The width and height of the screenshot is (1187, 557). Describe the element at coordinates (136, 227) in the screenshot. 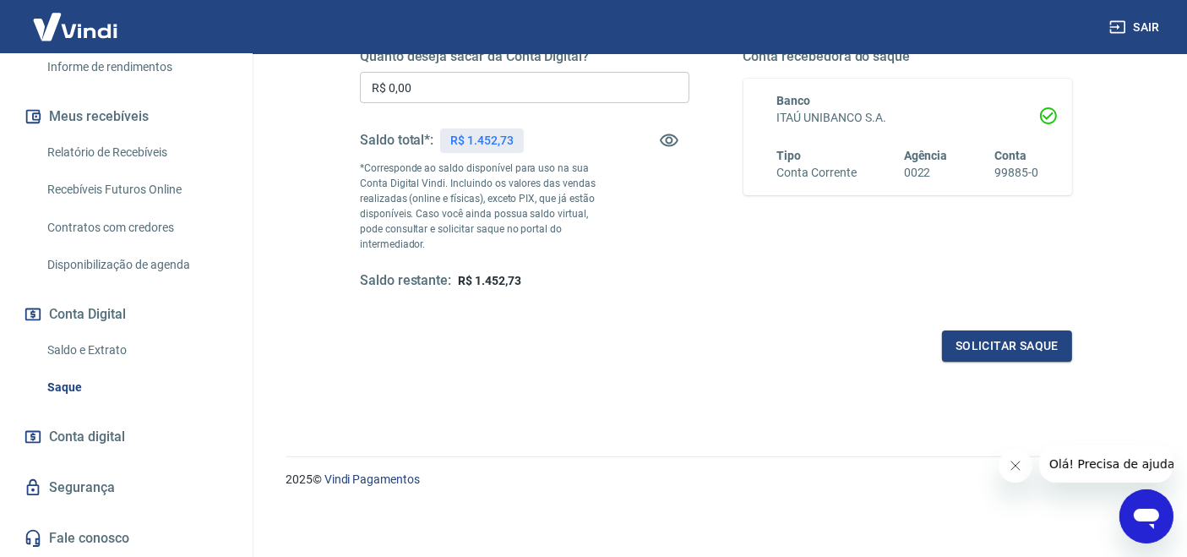

I see `a: Contratos com credores` at that location.